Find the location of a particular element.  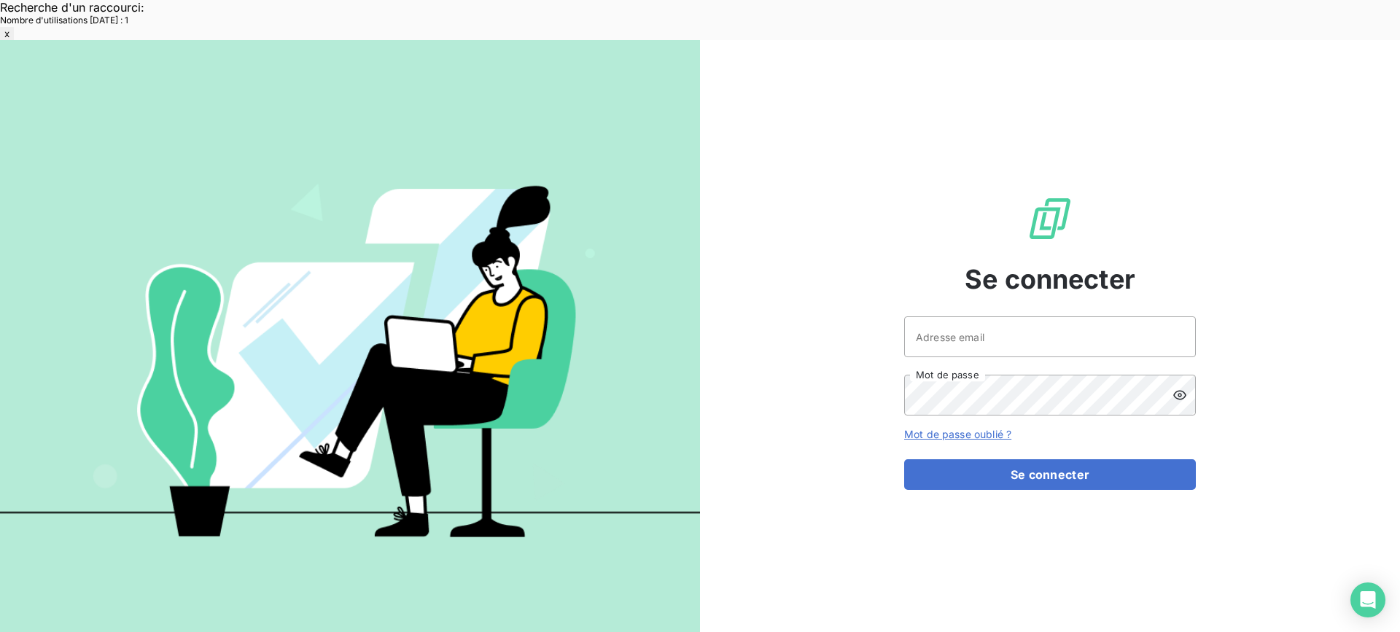

a: Mot de passe oublié ? is located at coordinates (958, 434).